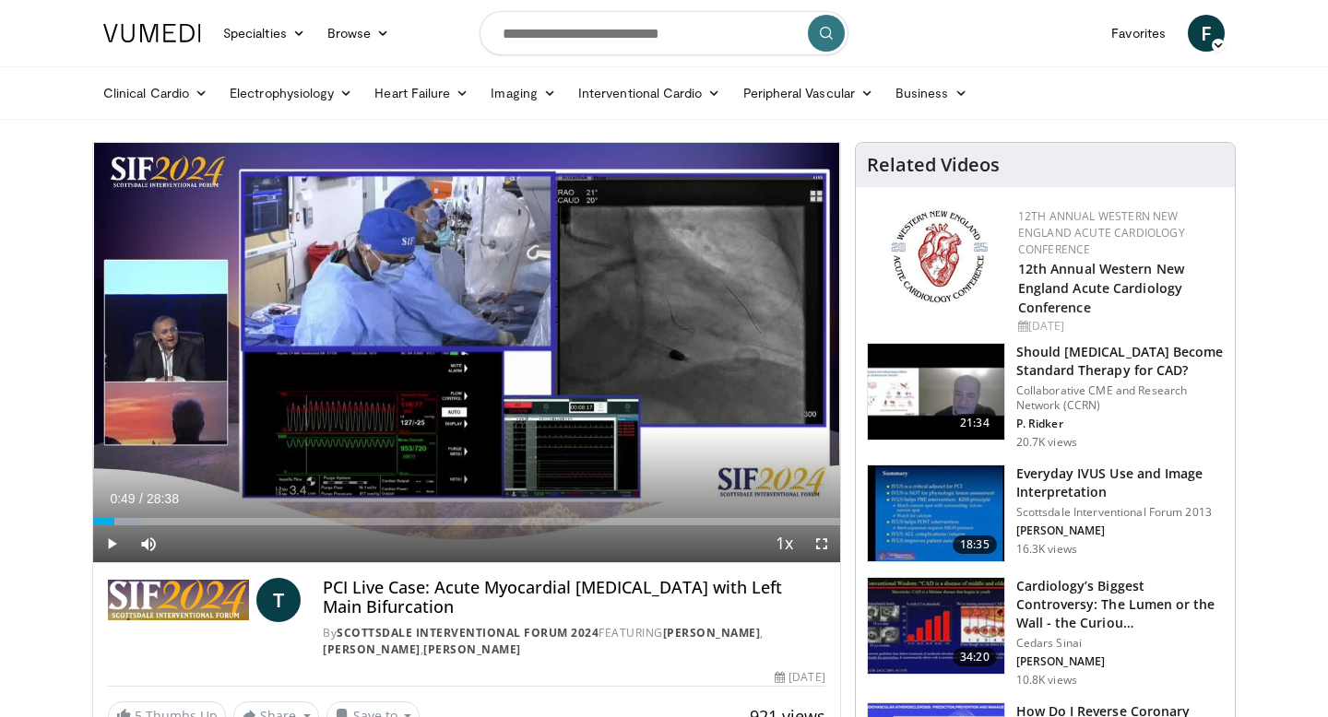  I want to click on img: d453240d-5894-4336-be61-abca2891f366.150x105_q85_crop-smart_upscale.jpg, so click(936, 626).